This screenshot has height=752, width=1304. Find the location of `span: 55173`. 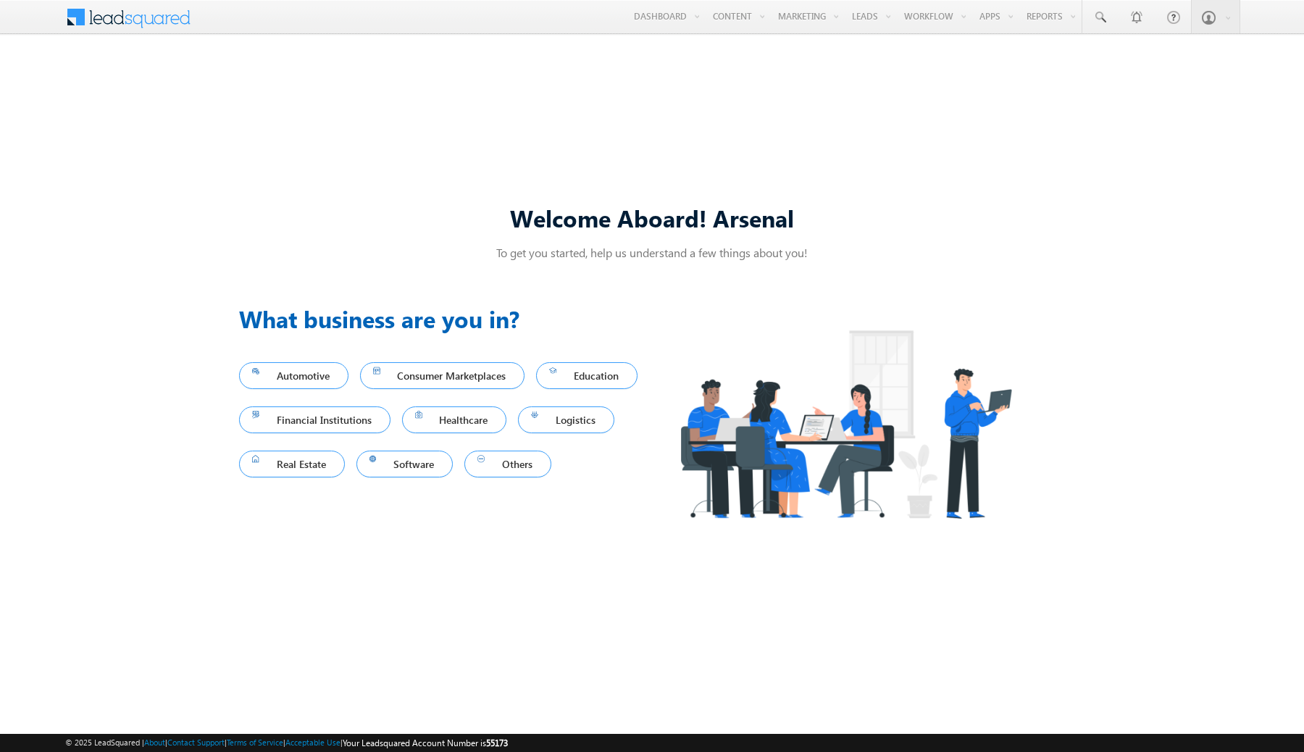

span: 55173 is located at coordinates (497, 742).